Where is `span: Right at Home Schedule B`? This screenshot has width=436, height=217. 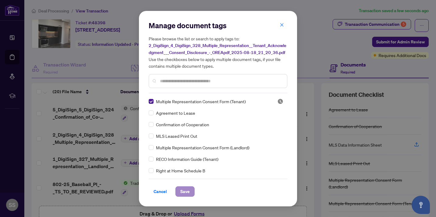 span: Right at Home Schedule B is located at coordinates (180, 171).